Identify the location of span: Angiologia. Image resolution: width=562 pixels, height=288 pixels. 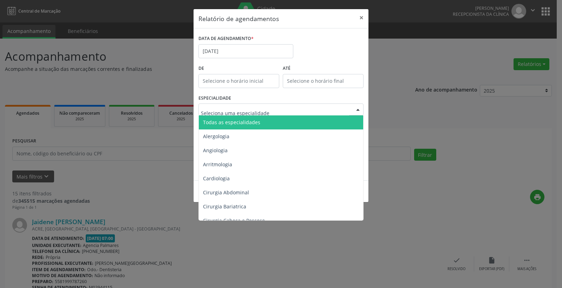
(215, 150).